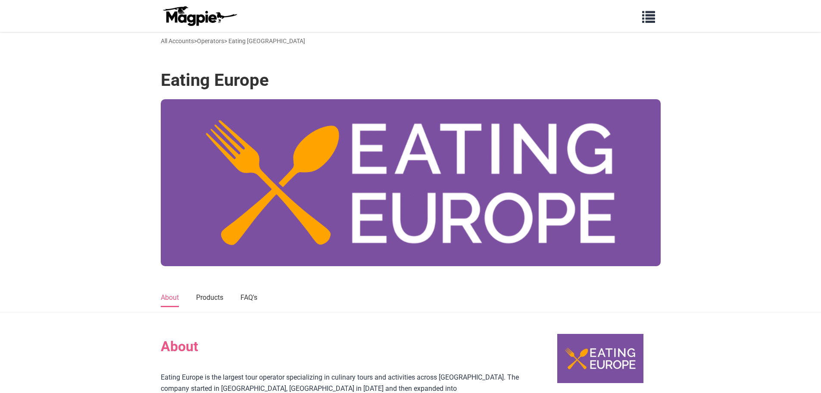  Describe the element at coordinates (215, 80) in the screenshot. I see `h1: Eating Europe` at that location.